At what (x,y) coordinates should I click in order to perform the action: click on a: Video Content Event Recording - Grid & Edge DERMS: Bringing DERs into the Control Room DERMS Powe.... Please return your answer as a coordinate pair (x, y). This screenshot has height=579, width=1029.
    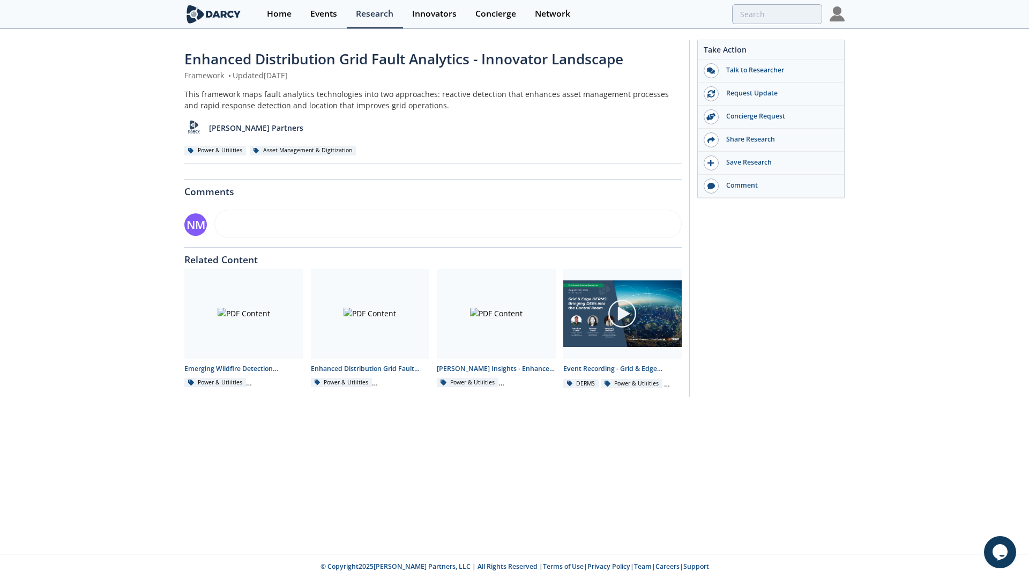
    Looking at the image, I should click on (623, 328).